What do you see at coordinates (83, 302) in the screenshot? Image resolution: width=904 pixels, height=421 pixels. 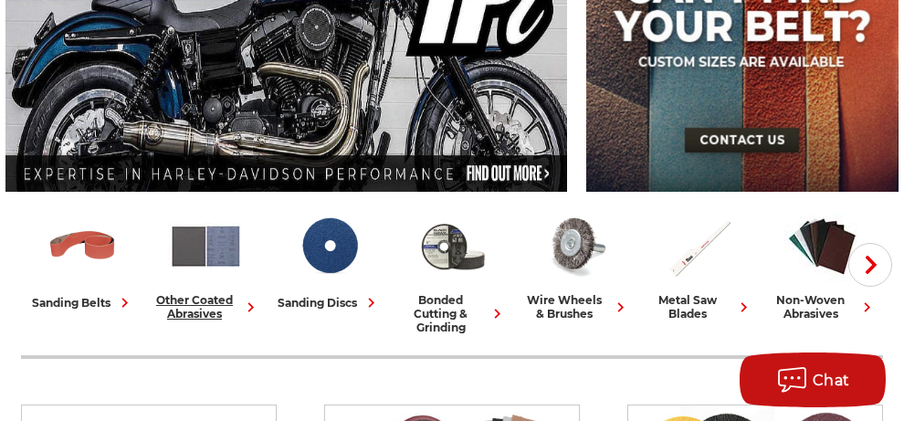 I see `div: sanding belts` at bounding box center [83, 302].